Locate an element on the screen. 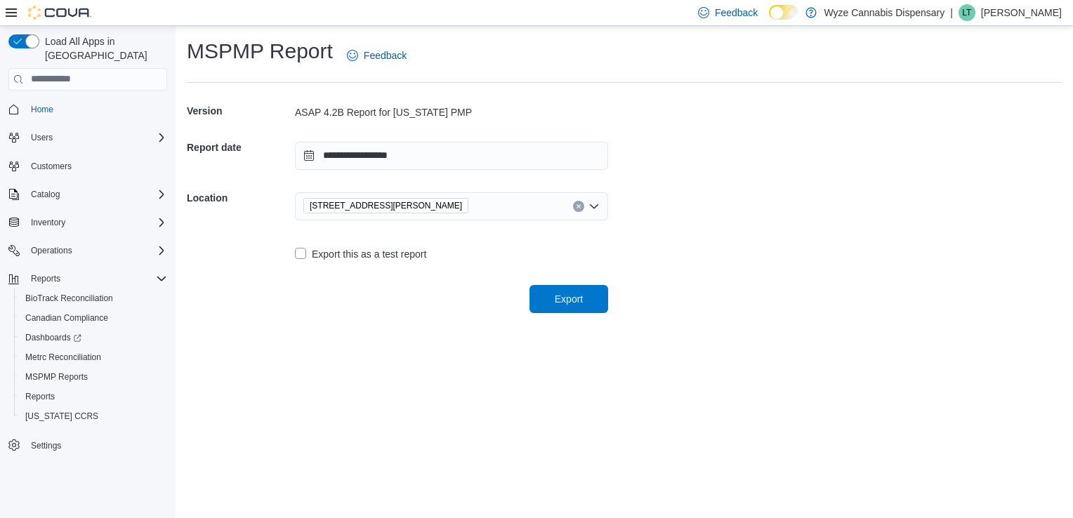  h5: Version is located at coordinates (239, 111).